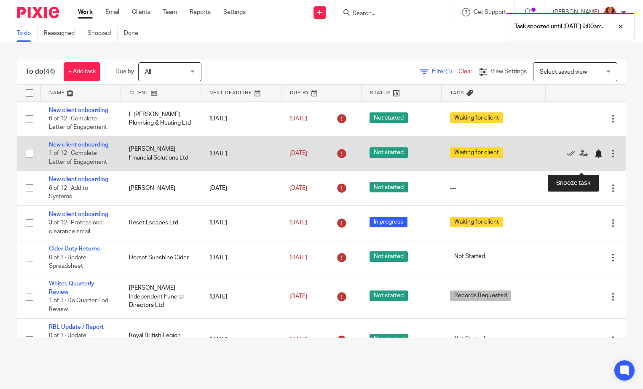  Describe the element at coordinates (72, 288) in the screenshot. I see `a: Whites Quarterly Review` at that location.